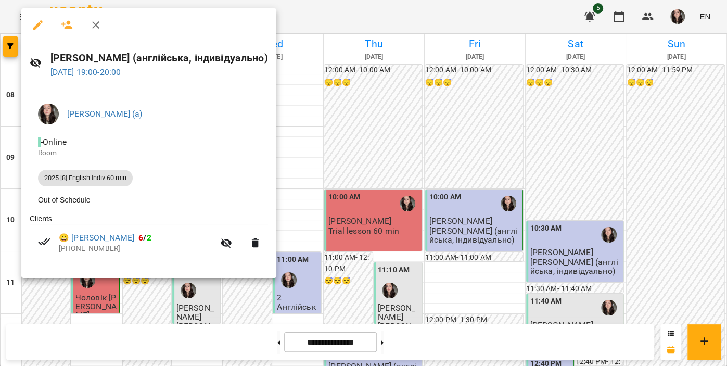 The width and height of the screenshot is (727, 366). Describe the element at coordinates (141, 237) in the screenshot. I see `span: 6` at that location.